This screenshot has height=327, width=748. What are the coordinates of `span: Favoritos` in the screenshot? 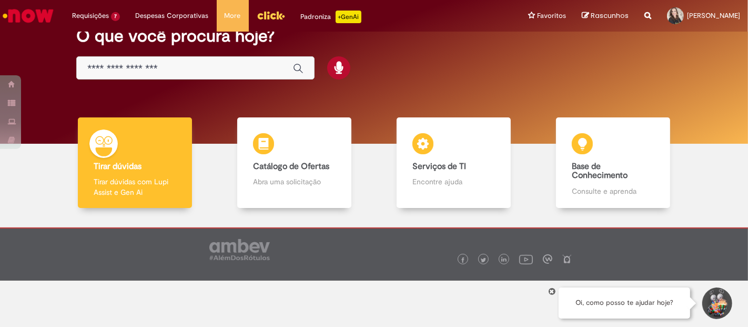 It's located at (552, 16).